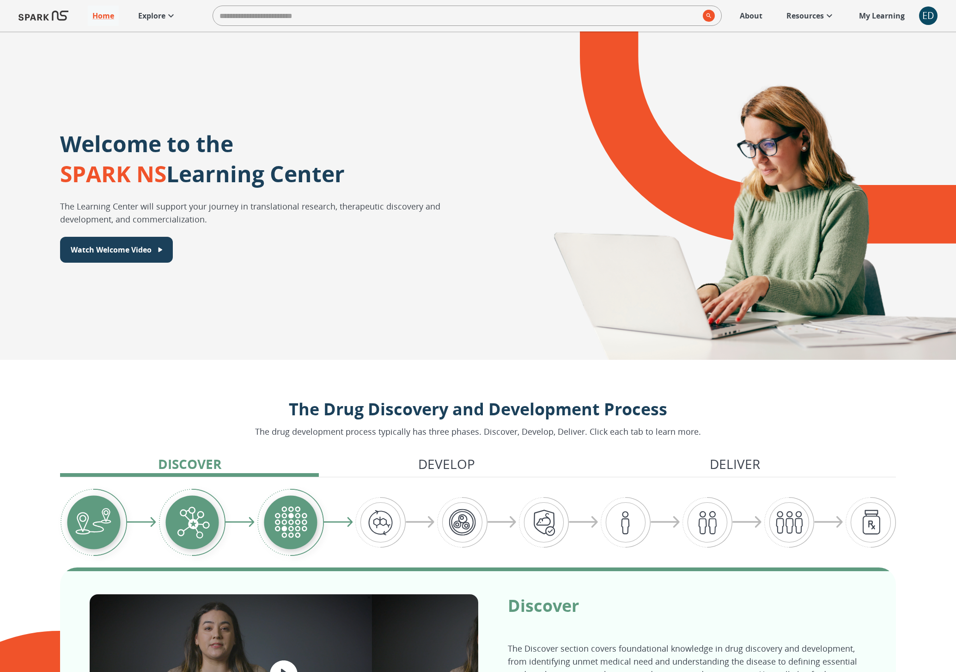 This screenshot has height=672, width=956. I want to click on p: Watch Welcome Video, so click(111, 250).